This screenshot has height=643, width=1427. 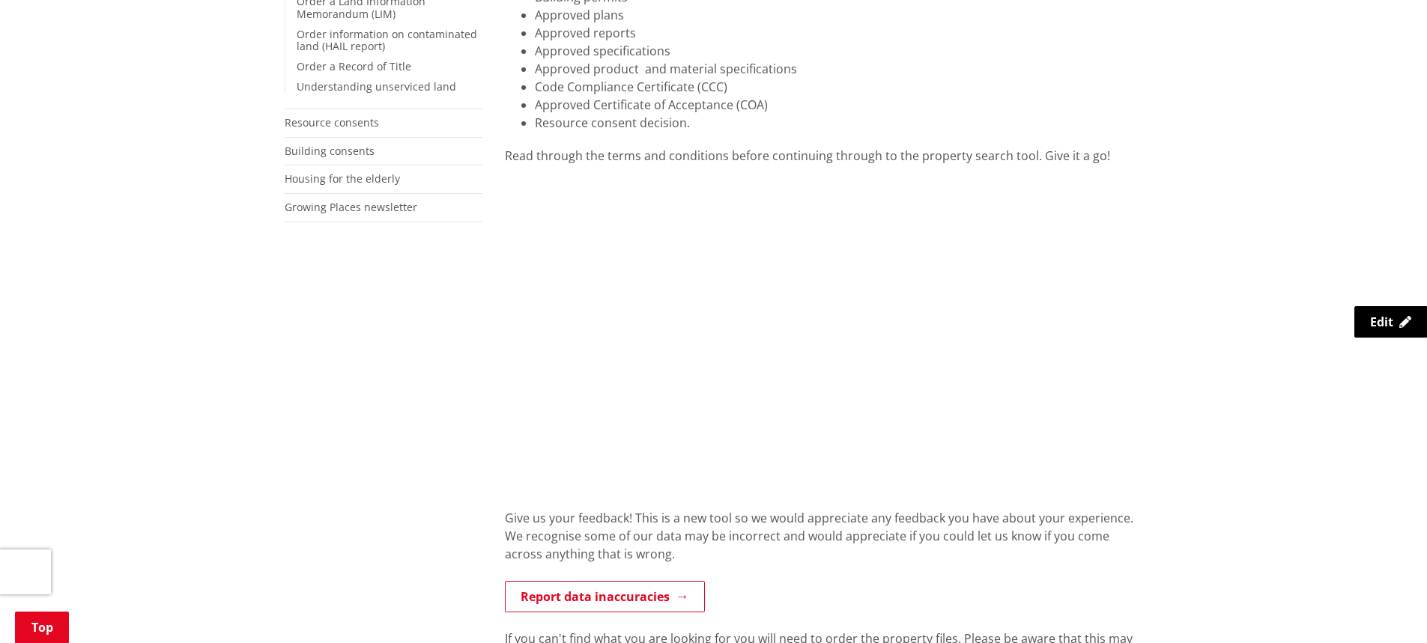 What do you see at coordinates (386, 40) in the screenshot?
I see `a: Order information on contaminated land (HAIL report)` at bounding box center [386, 40].